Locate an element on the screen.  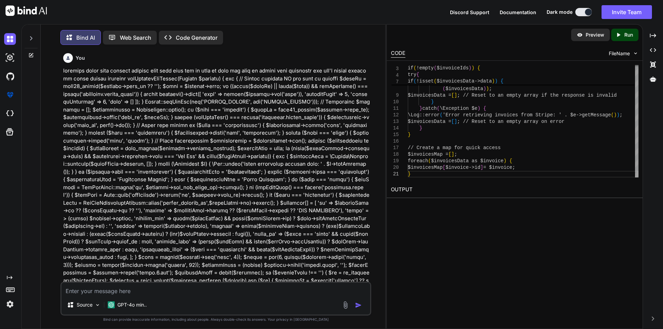
h2: OUTPUT is located at coordinates (515, 190).